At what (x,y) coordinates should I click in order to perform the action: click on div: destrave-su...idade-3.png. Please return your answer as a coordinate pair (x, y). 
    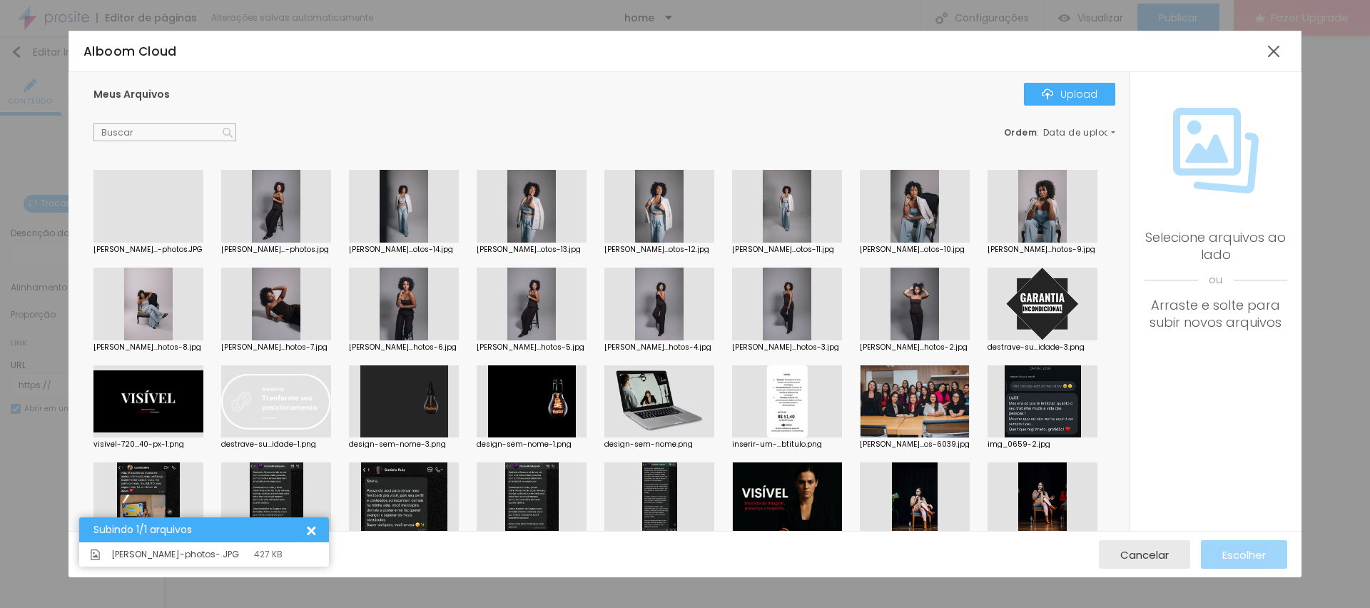
    Looking at the image, I should click on (1042, 347).